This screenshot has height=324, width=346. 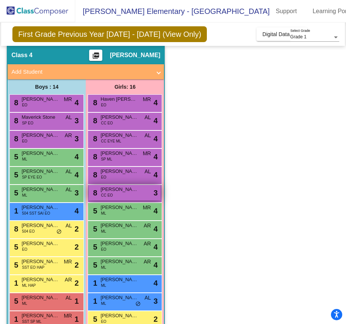 I want to click on span: ML HAP, so click(x=29, y=285).